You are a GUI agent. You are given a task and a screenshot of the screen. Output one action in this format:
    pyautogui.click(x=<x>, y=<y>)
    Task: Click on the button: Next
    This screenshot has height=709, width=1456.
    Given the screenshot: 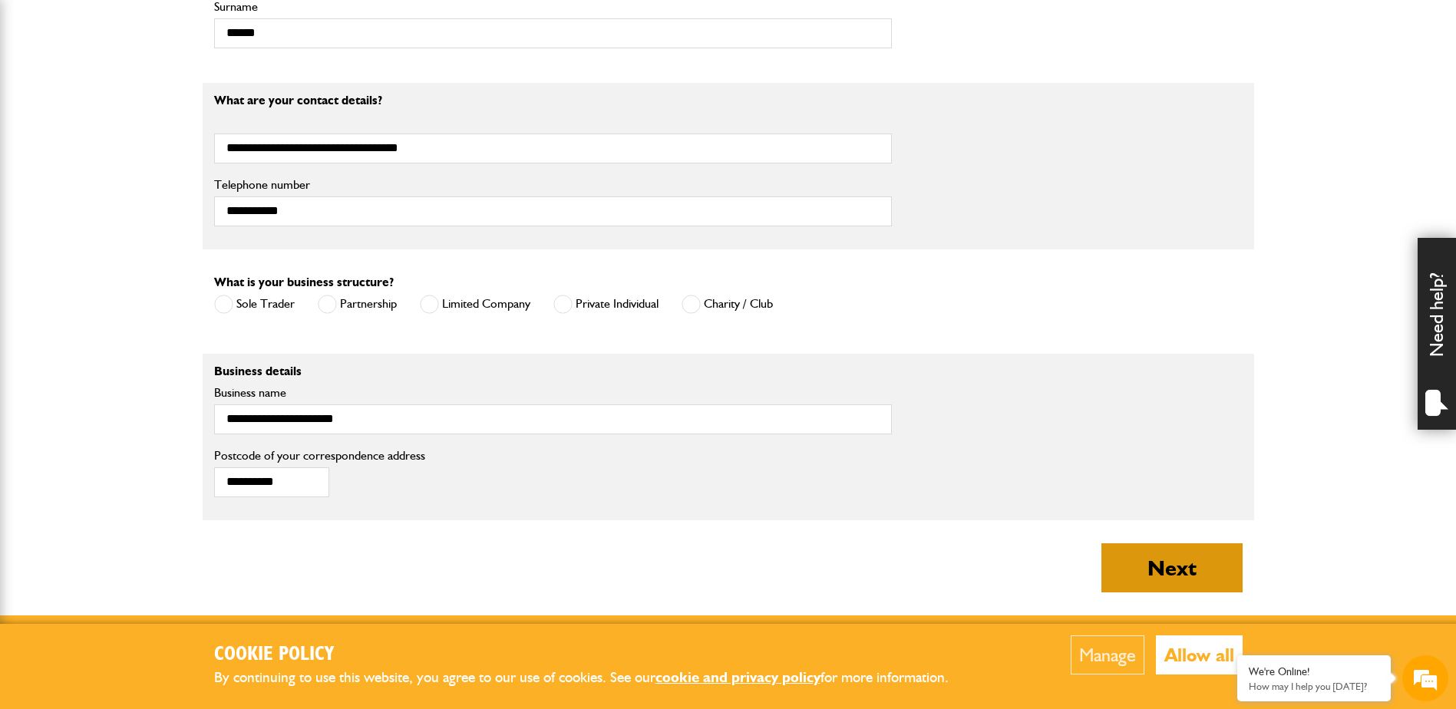 What is the action you would take?
    pyautogui.click(x=1172, y=568)
    